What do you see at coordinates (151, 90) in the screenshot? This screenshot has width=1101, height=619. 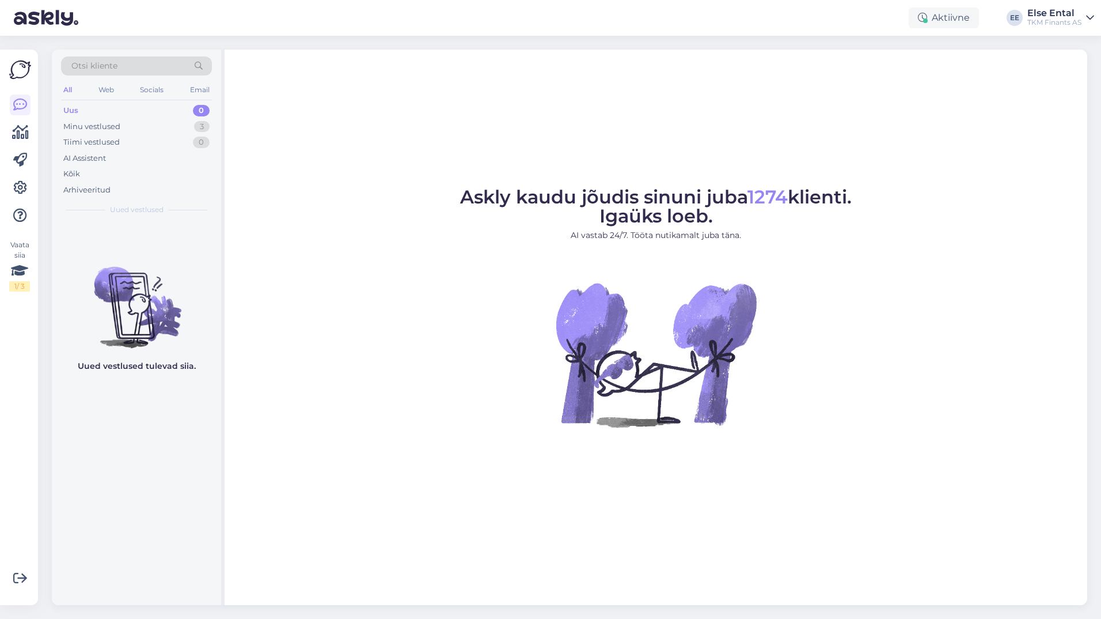 I see `div: Socials` at bounding box center [151, 90].